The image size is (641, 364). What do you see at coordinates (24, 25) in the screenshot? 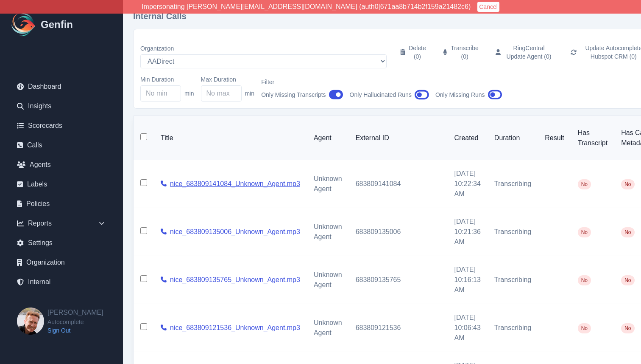
I see `img: Logo` at bounding box center [24, 25].